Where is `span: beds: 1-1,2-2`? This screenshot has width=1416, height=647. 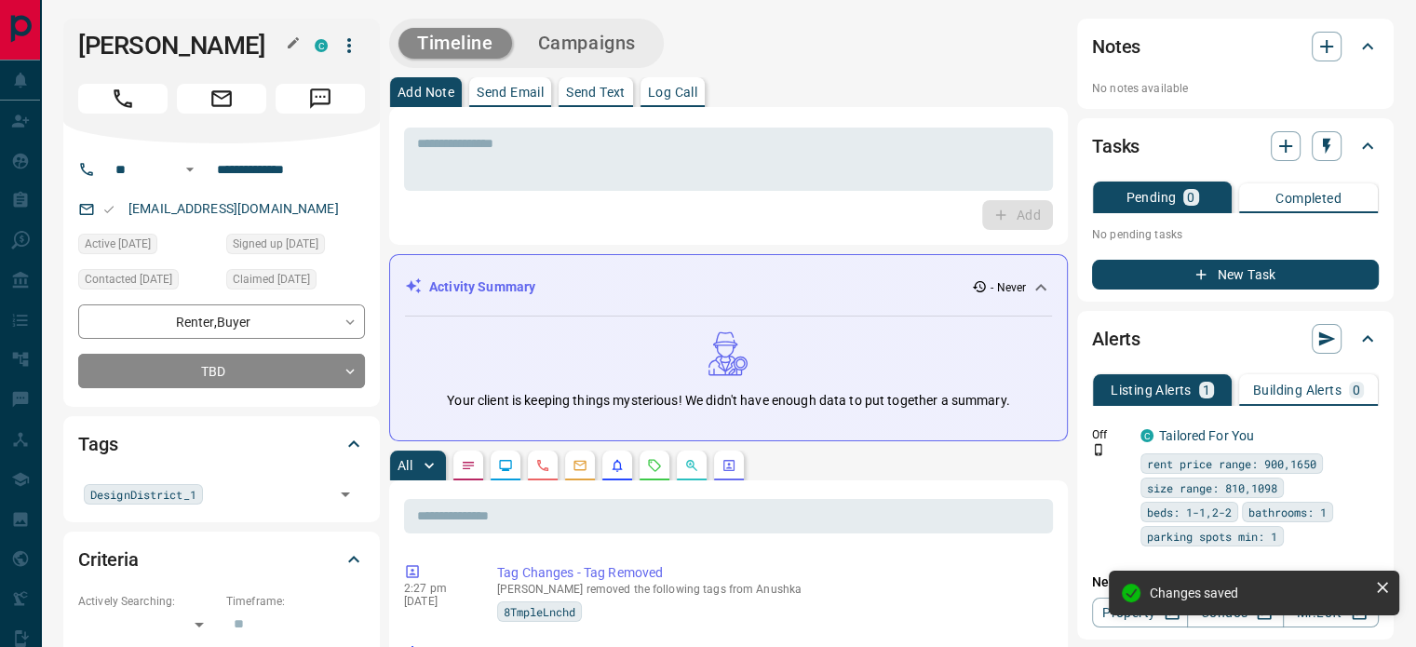 span: beds: 1-1,2-2 is located at coordinates (1189, 512).